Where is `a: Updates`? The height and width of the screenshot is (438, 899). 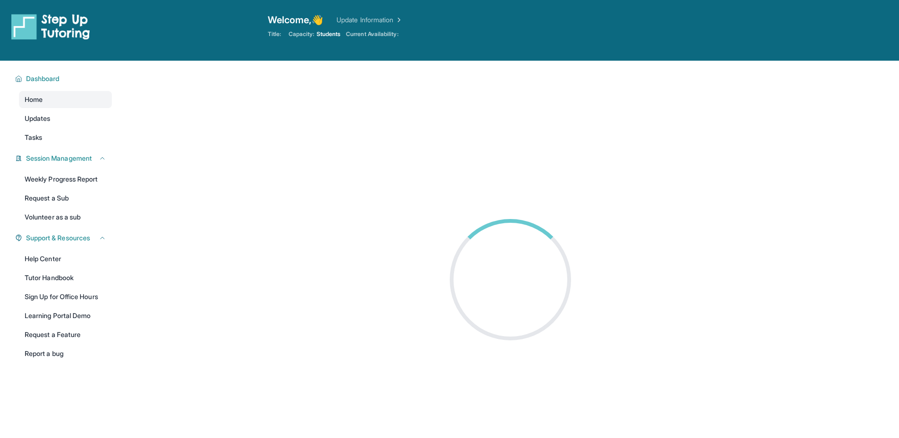 a: Updates is located at coordinates (65, 118).